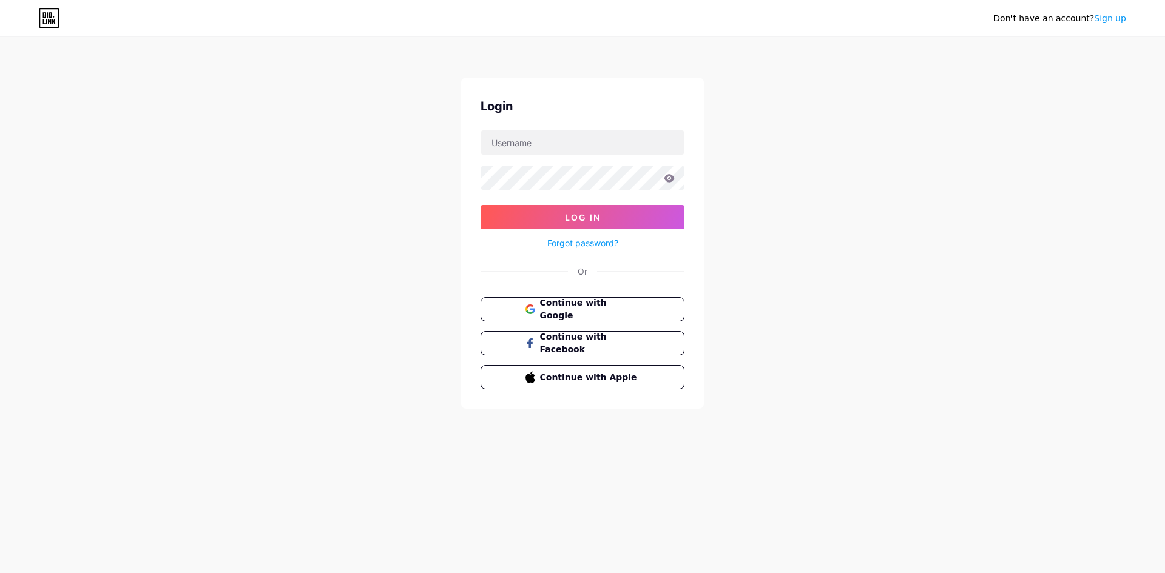  What do you see at coordinates (582, 143) in the screenshot?
I see `input: Username` at bounding box center [582, 143].